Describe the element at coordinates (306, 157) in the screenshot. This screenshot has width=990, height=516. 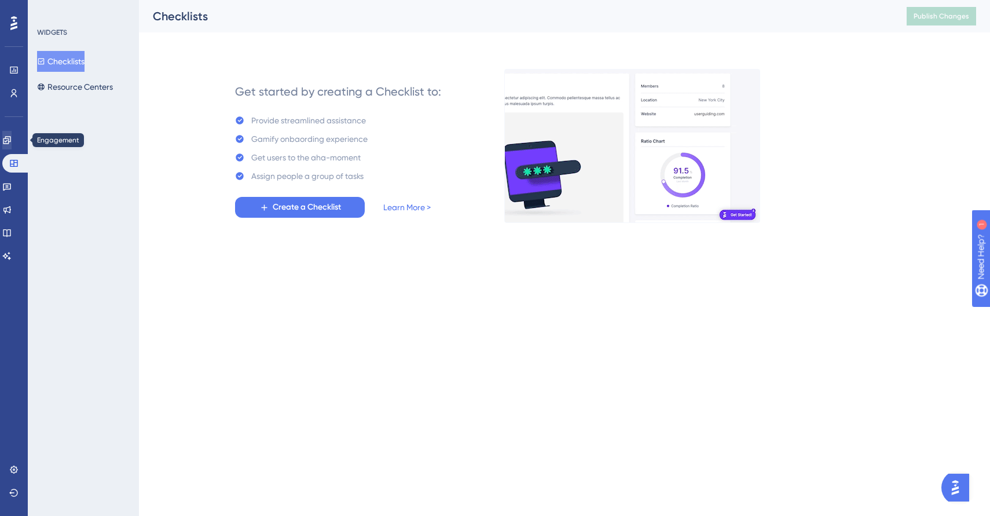
I see `div: Get users to the aha-moment` at that location.